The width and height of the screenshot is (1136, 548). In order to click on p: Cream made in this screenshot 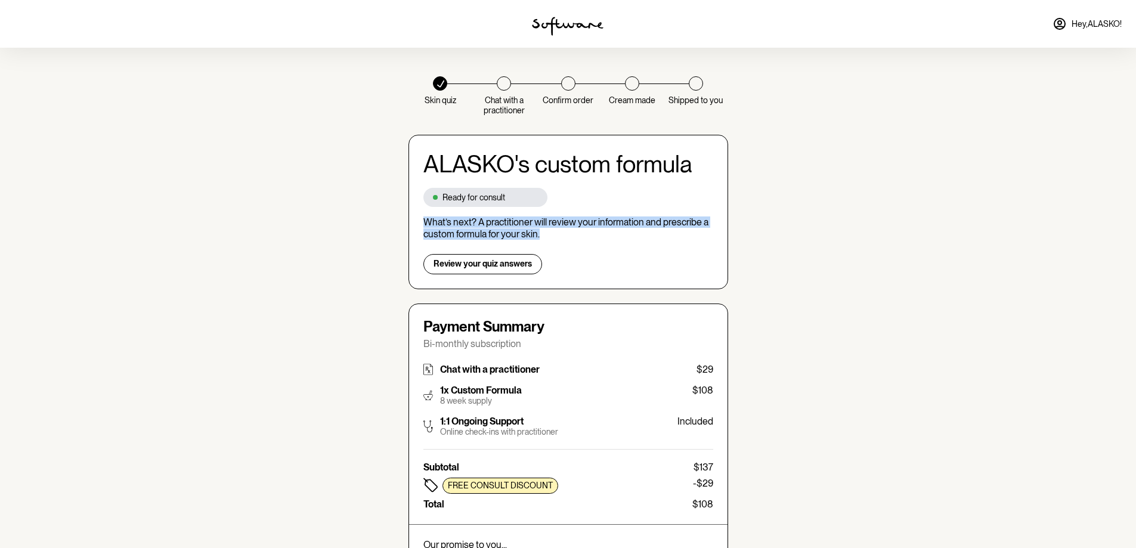, I will do `click(632, 100)`.